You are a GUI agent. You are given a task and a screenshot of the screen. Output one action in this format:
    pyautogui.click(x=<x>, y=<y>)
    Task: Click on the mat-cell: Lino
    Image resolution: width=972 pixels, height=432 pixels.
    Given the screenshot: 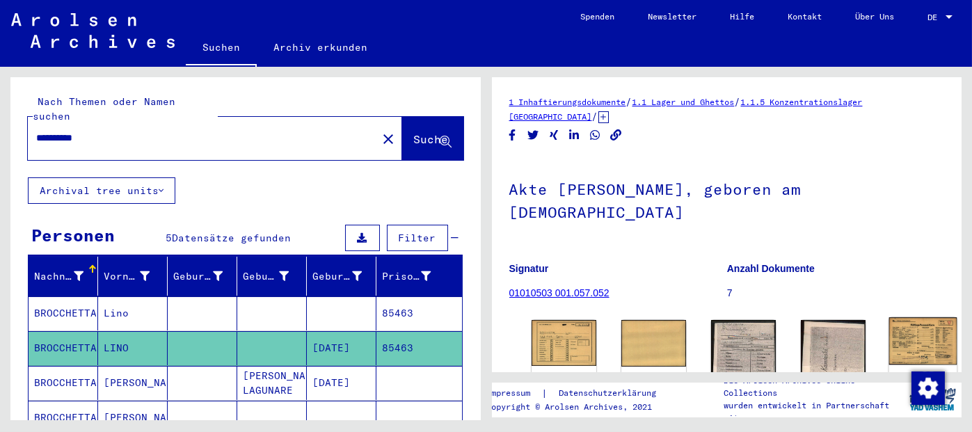 What is the action you would take?
    pyautogui.click(x=133, y=313)
    